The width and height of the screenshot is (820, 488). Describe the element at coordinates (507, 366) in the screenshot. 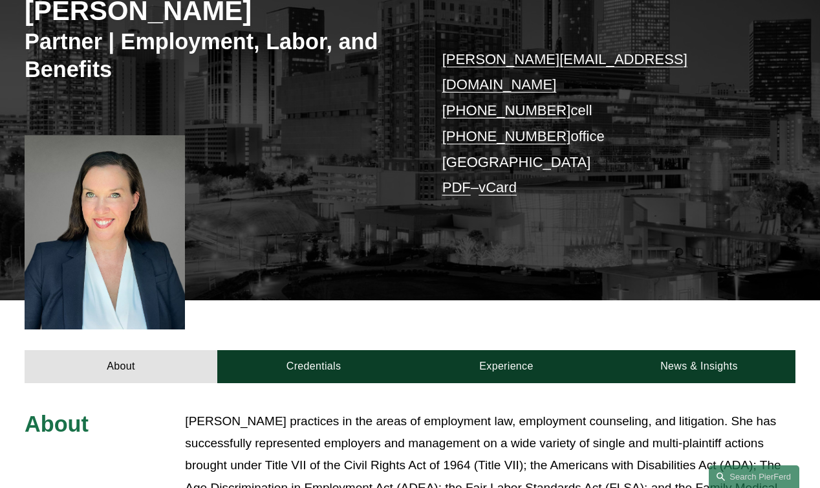

I see `a: Experience` at that location.